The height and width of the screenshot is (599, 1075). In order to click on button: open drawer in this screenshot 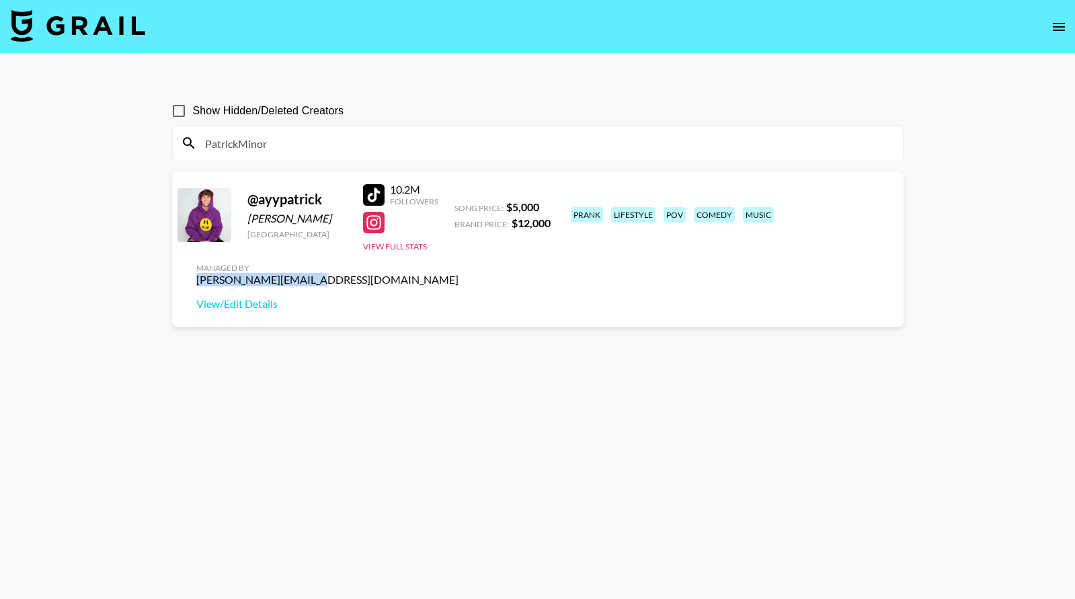, I will do `click(1059, 27)`.